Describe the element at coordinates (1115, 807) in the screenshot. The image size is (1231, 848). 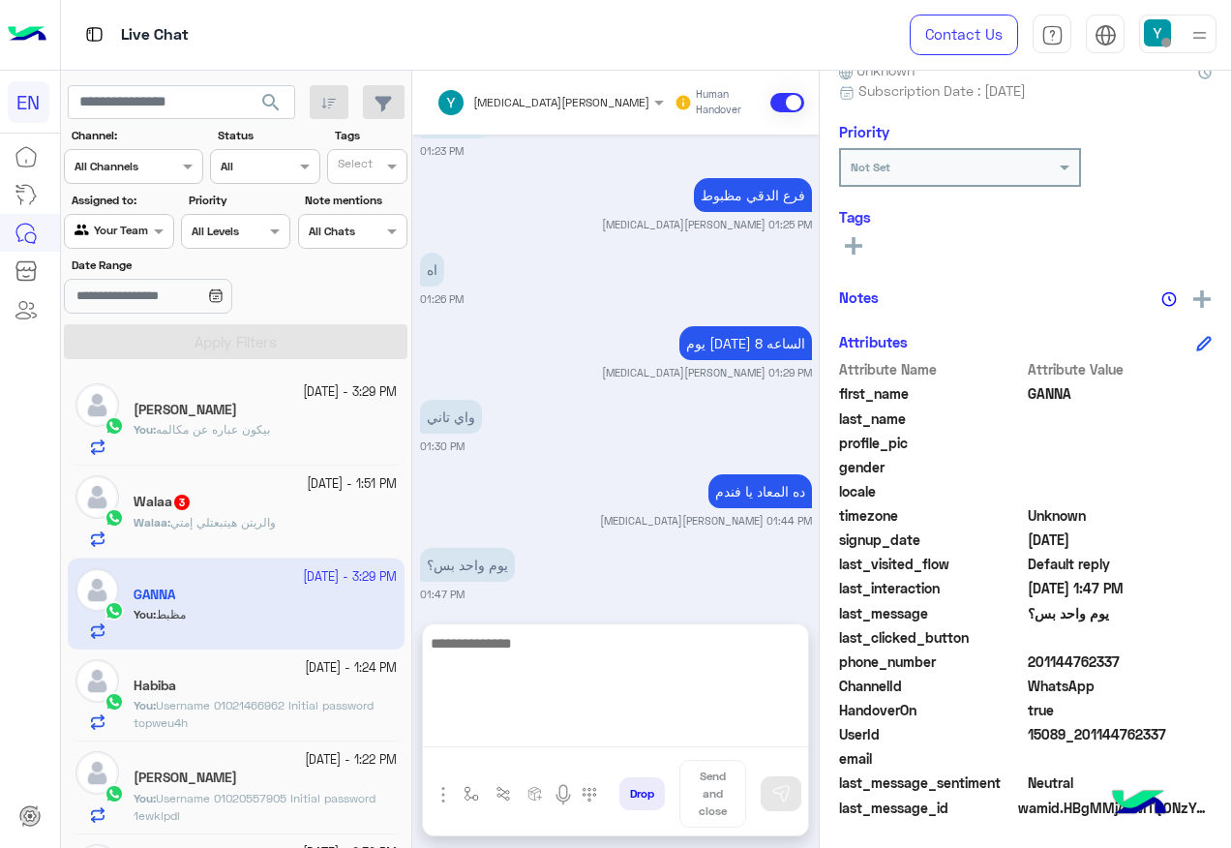
I see `span: wamid.HBgMMjAxMTQ0NzYyMzM3FQIAEhggQUM1NTU1MUQ0NDE1QzE4OTk3MjAzQjAyMkY1MzgyNEIA` at that location.